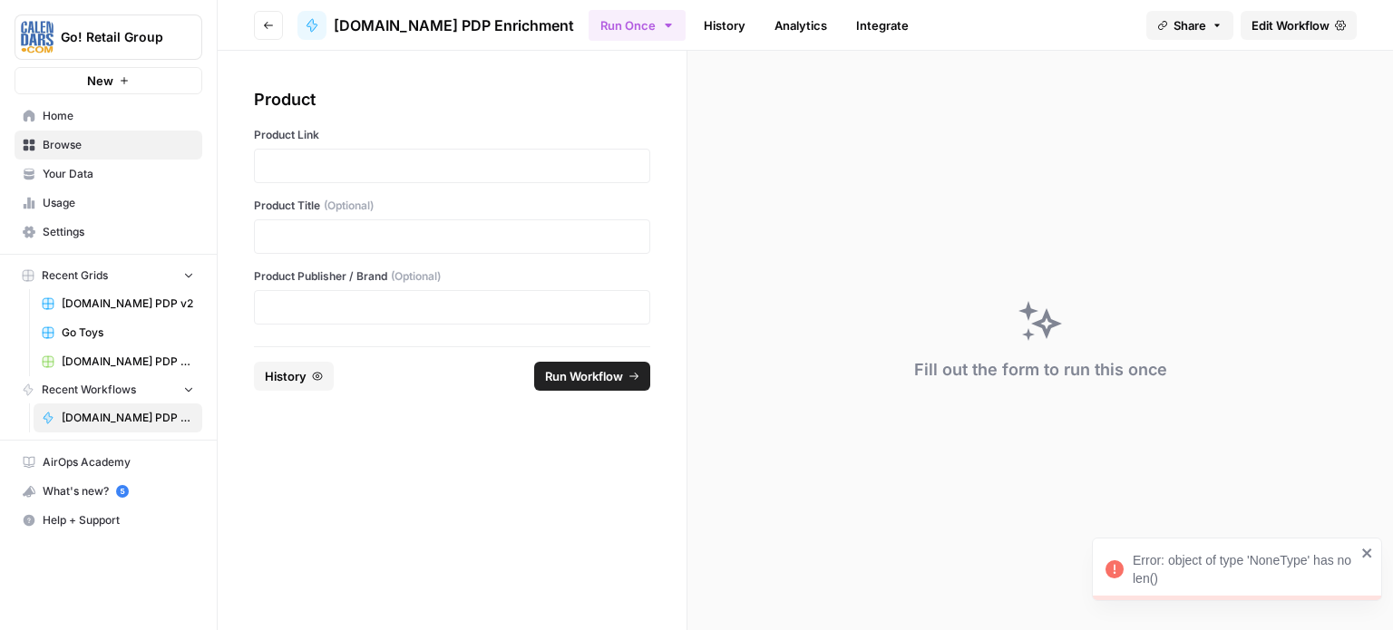  Describe the element at coordinates (1299, 25) in the screenshot. I see `a: Edit Workflow` at that location.